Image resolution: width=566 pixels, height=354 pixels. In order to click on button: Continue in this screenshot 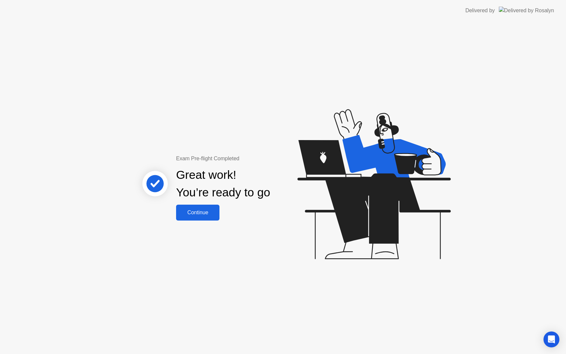, I will do `click(198, 213)`.